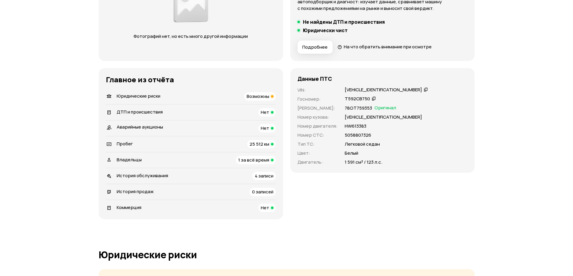 The height and width of the screenshot is (276, 573). What do you see at coordinates (140, 127) in the screenshot?
I see `span: Аварийные аукционы` at bounding box center [140, 127].